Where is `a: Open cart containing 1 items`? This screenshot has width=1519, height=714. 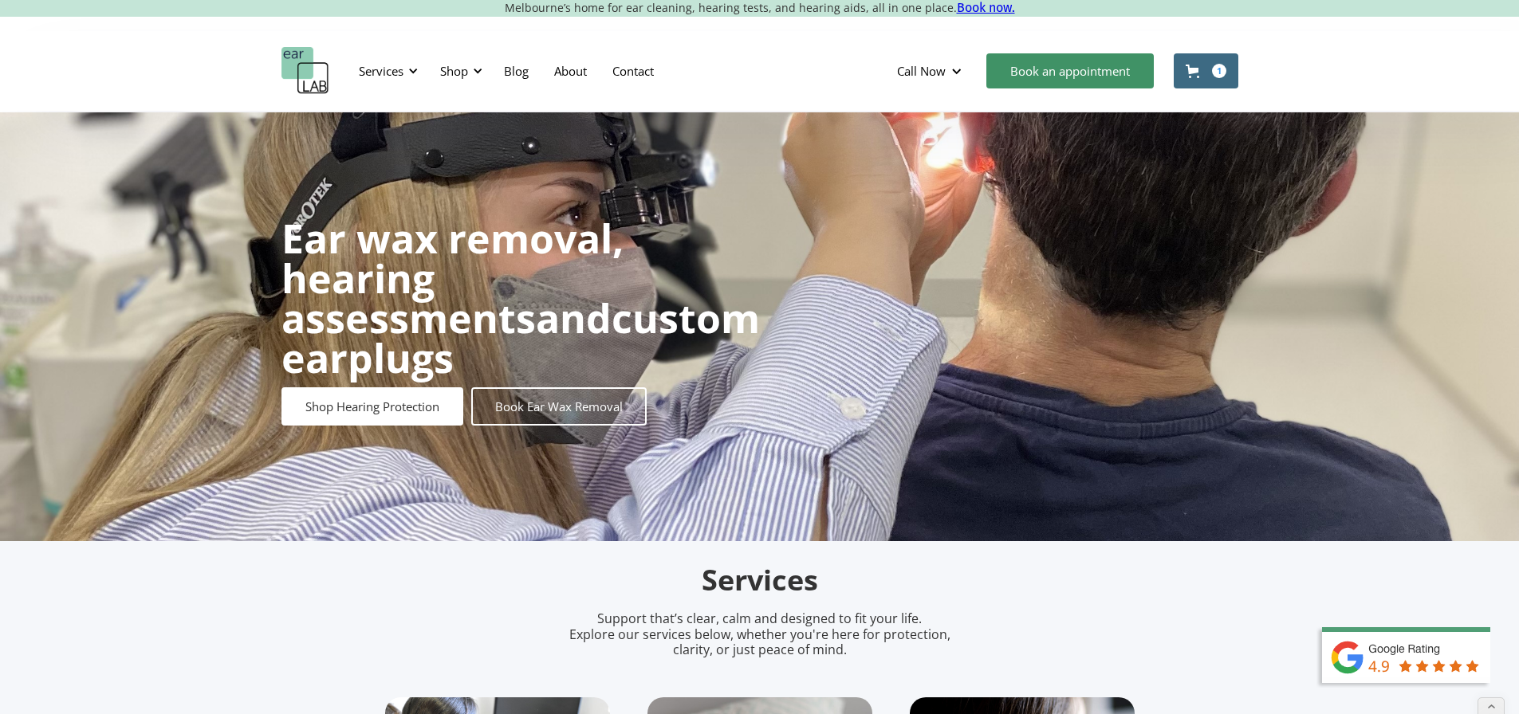
a: Open cart containing 1 items is located at coordinates (1205, 71).